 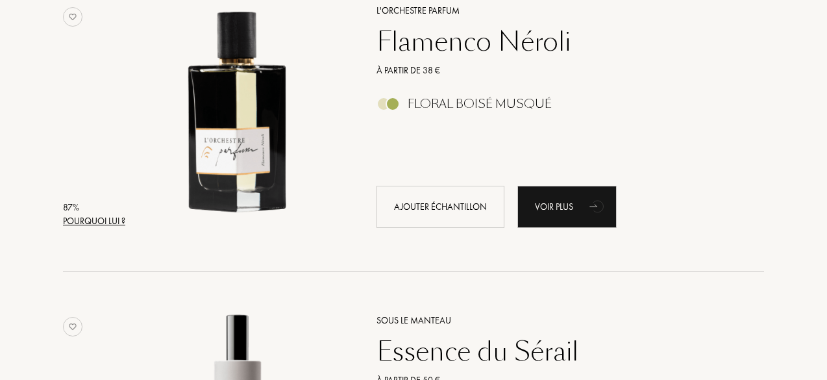 What do you see at coordinates (480, 104) in the screenshot?
I see `div: Floral Boisé Musqué` at bounding box center [480, 104].